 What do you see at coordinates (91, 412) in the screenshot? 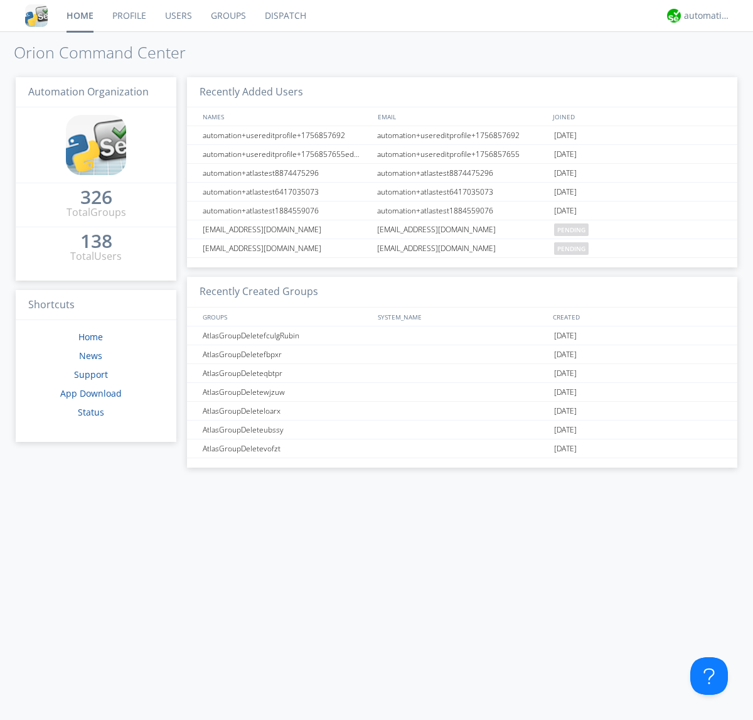
I see `a: Status` at bounding box center [91, 412].